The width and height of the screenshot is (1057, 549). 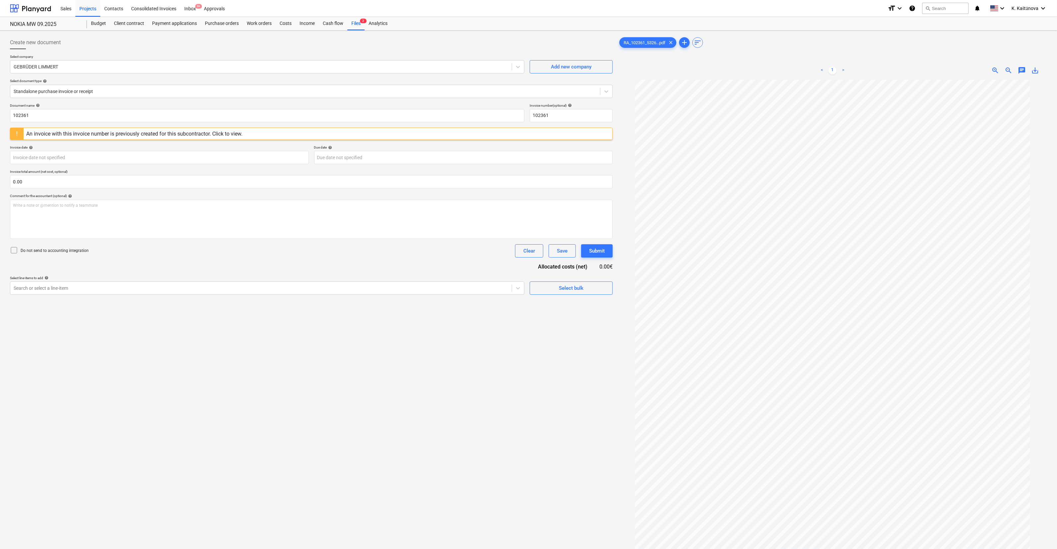 What do you see at coordinates (174, 24) in the screenshot?
I see `a: Payment applications` at bounding box center [174, 24].